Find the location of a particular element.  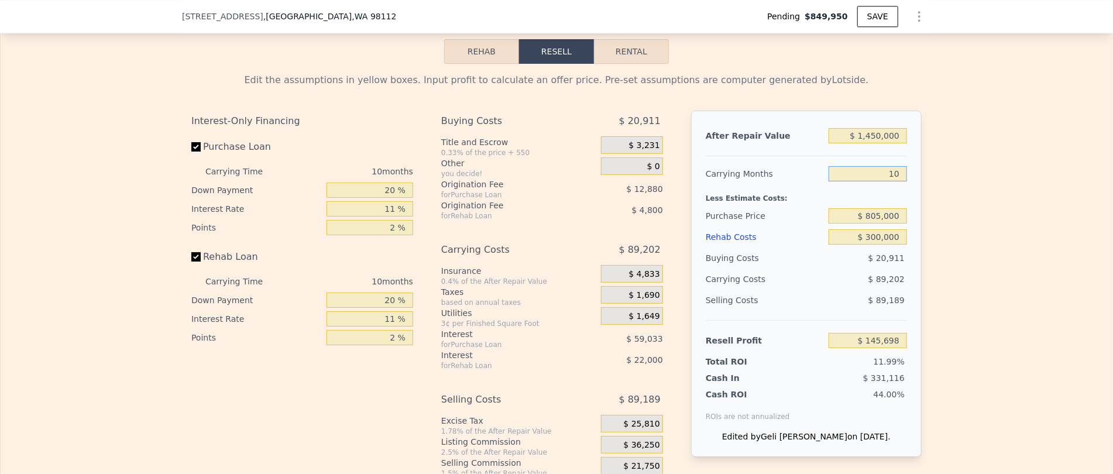

div: Interest-Only Financing is located at coordinates (302, 121).